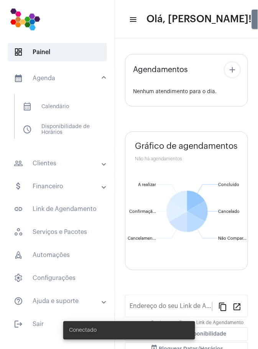 The width and height of the screenshot is (258, 349). Describe the element at coordinates (57, 209) in the screenshot. I see `span: Link de Agendamento` at that location.